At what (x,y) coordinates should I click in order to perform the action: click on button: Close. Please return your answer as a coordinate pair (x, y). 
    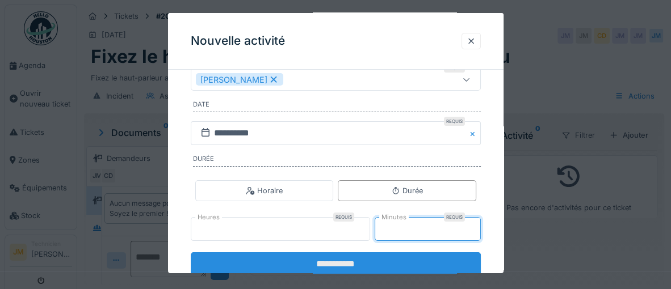
    Looking at the image, I should click on (474, 133).